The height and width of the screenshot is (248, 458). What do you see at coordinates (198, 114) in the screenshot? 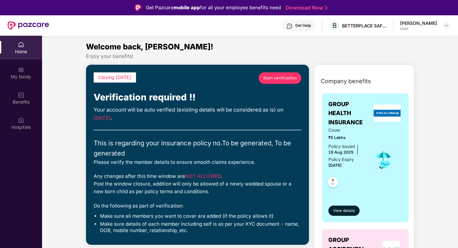
I see `div: Your account will be auto verified (existing details will be considered as is) on .` at bounding box center [198, 114].